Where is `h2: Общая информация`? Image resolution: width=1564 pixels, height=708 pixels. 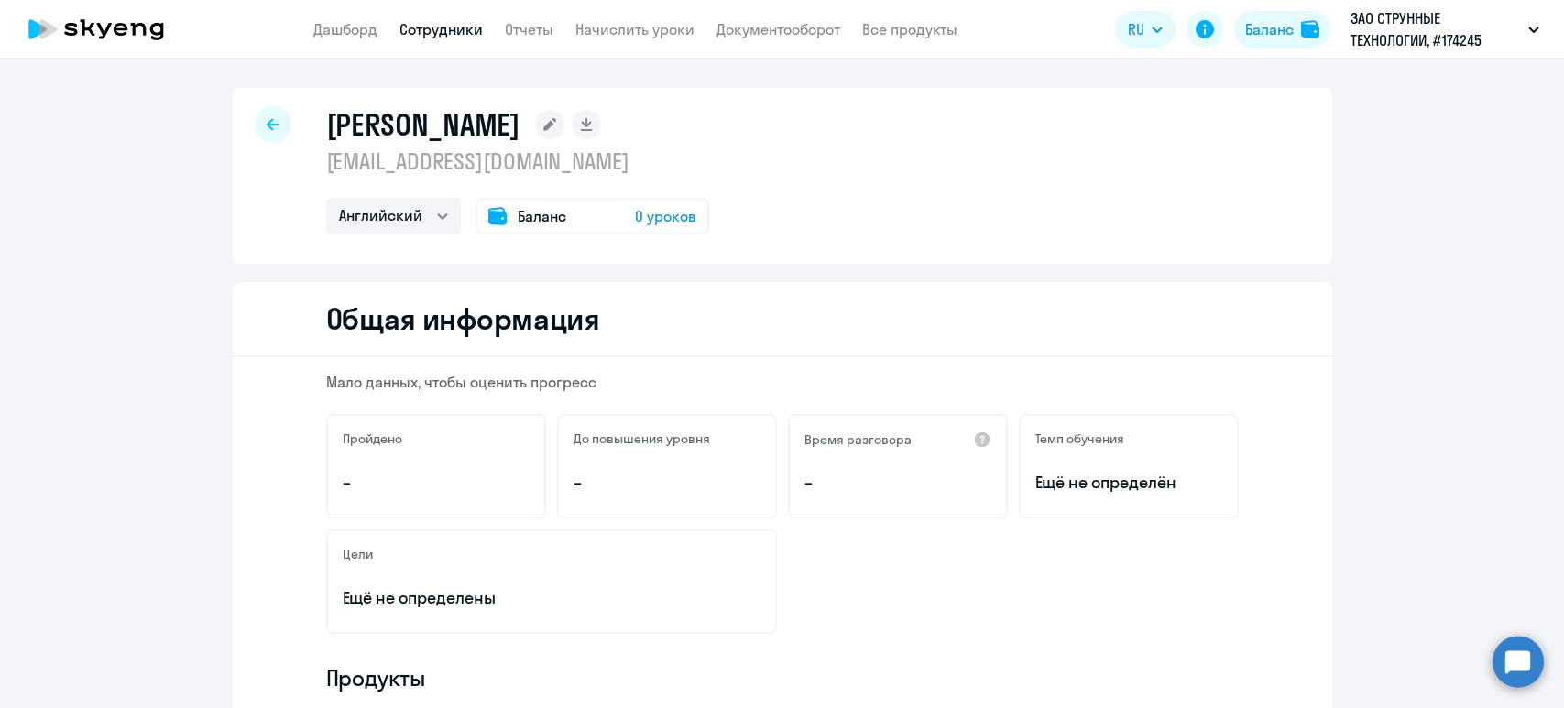 h2: Общая информация is located at coordinates (463, 319).